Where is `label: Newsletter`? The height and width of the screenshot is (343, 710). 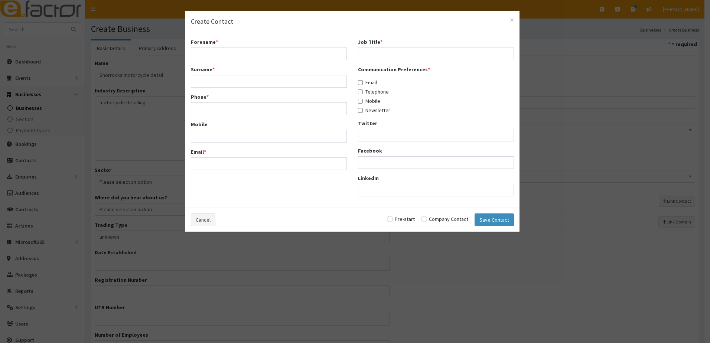 label: Newsletter is located at coordinates (374, 110).